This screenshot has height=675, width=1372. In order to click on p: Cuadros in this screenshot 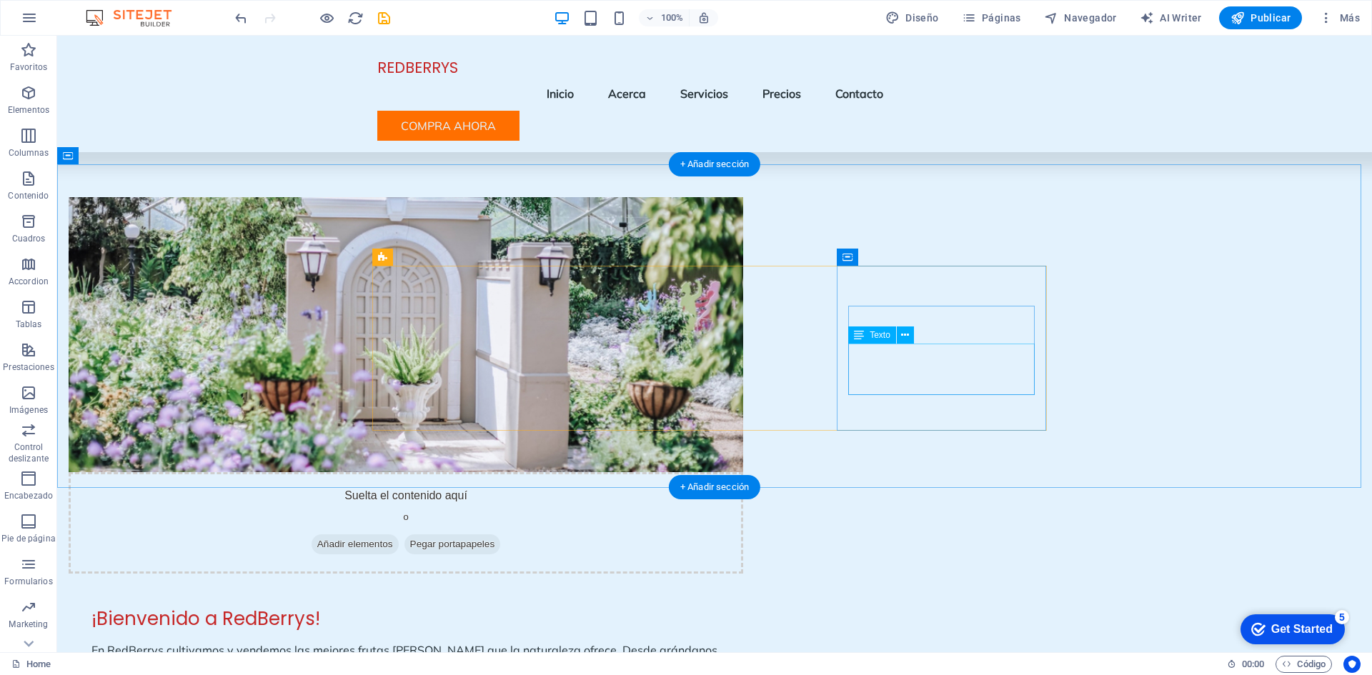, I will do `click(29, 239)`.